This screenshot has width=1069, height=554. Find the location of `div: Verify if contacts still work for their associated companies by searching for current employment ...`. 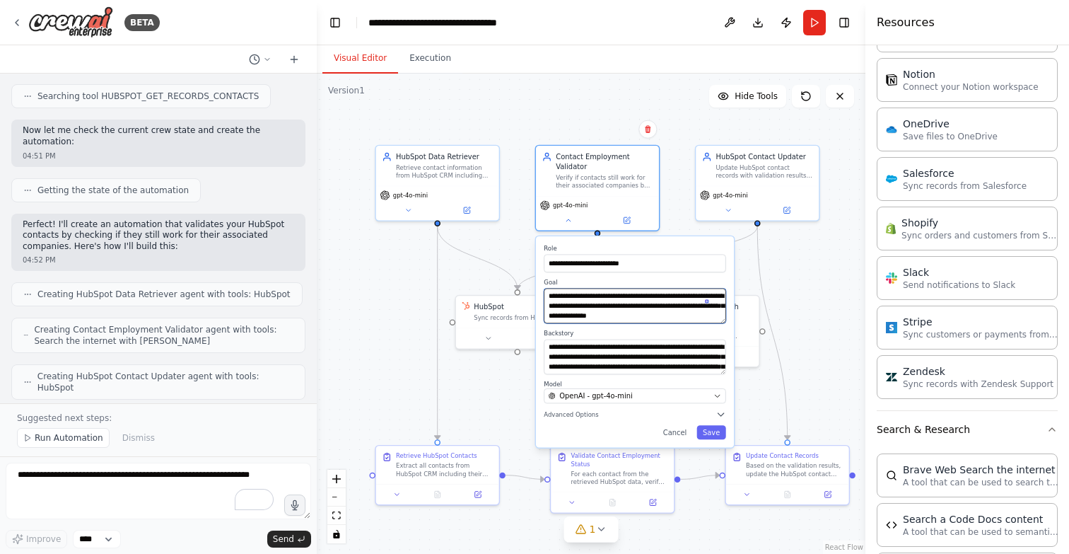

div: Verify if contacts still work for their associated companies by searching for current employment ... is located at coordinates (604, 182).